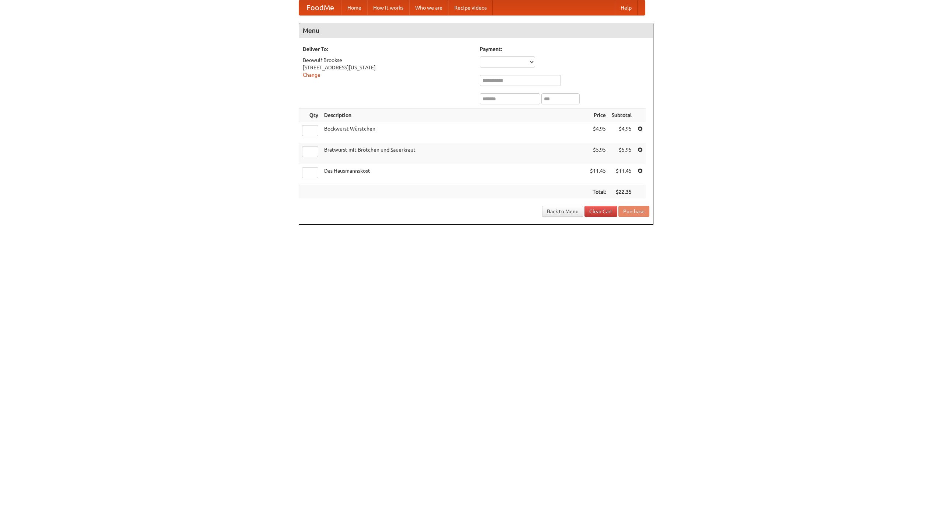 This screenshot has height=522, width=944. Describe the element at coordinates (454, 153) in the screenshot. I see `td: Bratwurst mit Brötchen und Sauerkraut` at that location.